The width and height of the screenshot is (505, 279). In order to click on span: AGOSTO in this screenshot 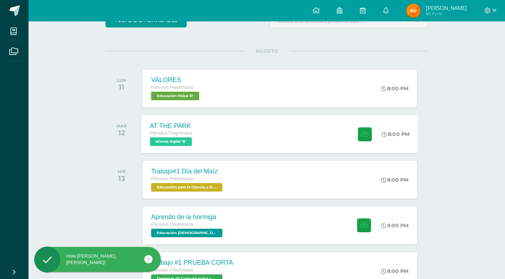, I will do `click(267, 51)`.